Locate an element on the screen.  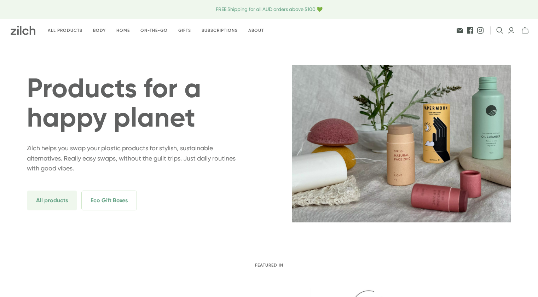
h1: Products for a happy planet is located at coordinates (136, 103).